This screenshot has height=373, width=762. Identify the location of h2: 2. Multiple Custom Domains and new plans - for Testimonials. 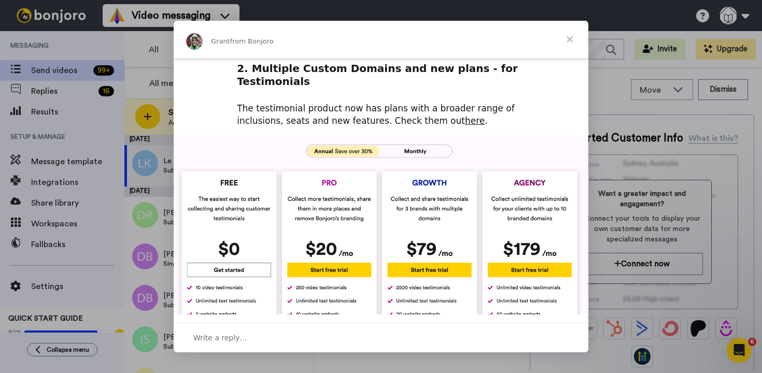
(381, 78).